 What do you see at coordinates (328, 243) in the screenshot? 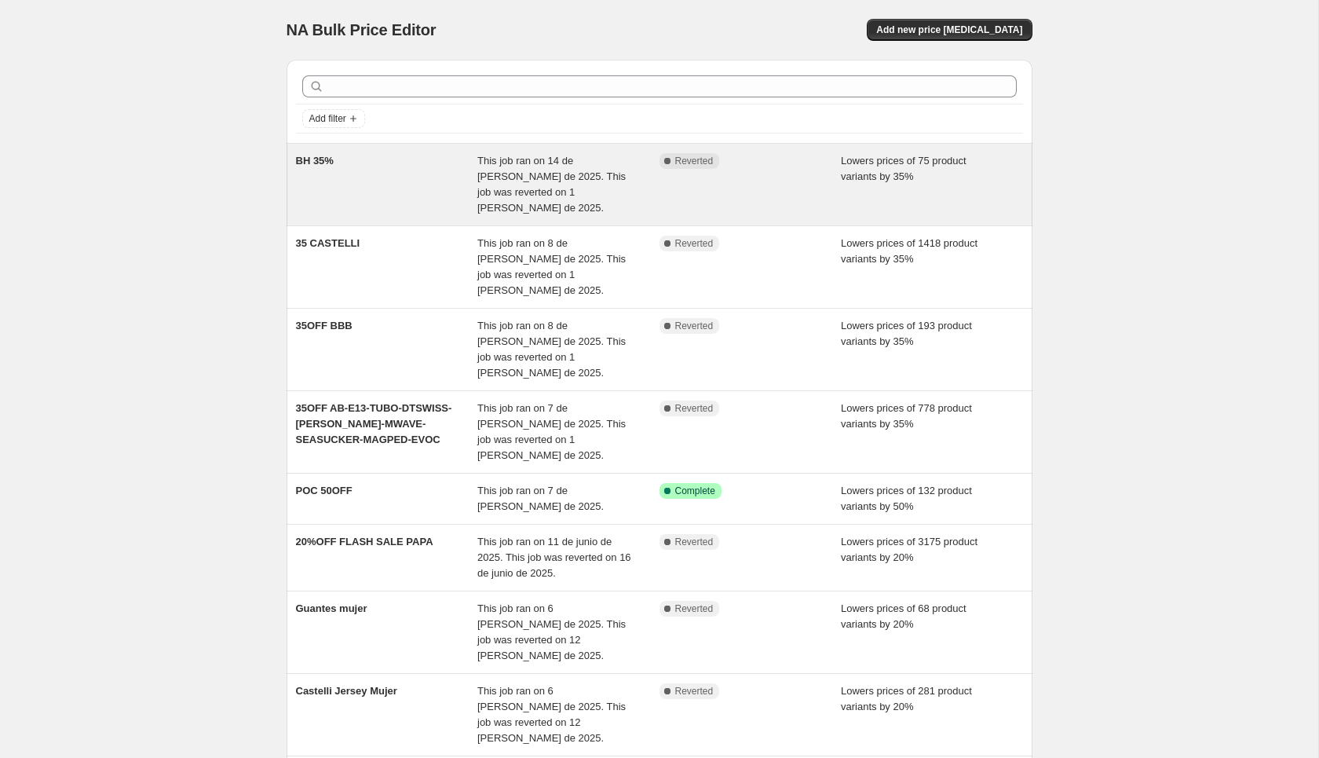
I see `span: 35 CASTELLI` at bounding box center [328, 243].